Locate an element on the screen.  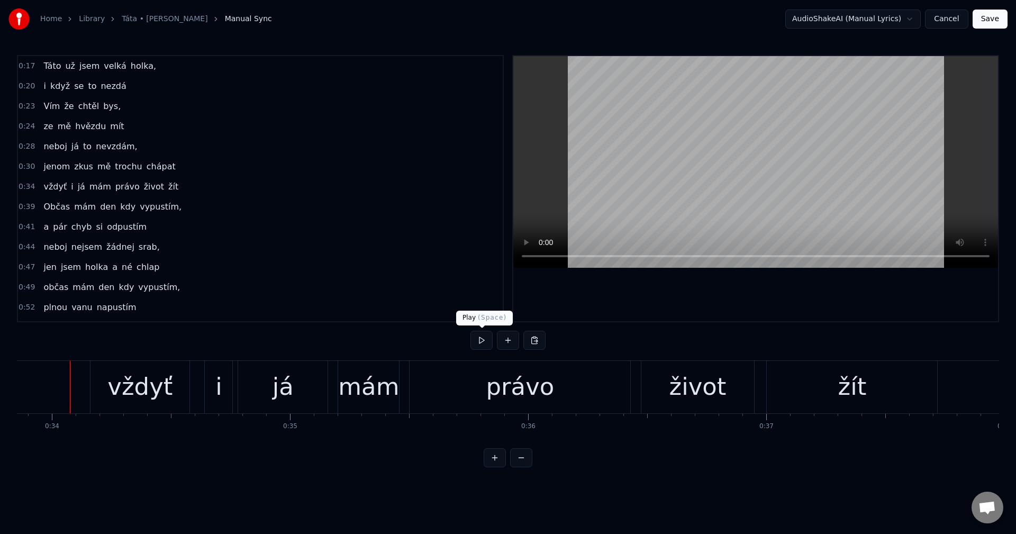
span: chyb is located at coordinates (82, 227).